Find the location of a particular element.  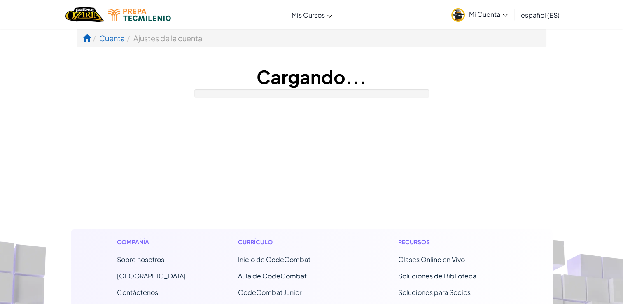

h1: Recursos is located at coordinates (452, 242).